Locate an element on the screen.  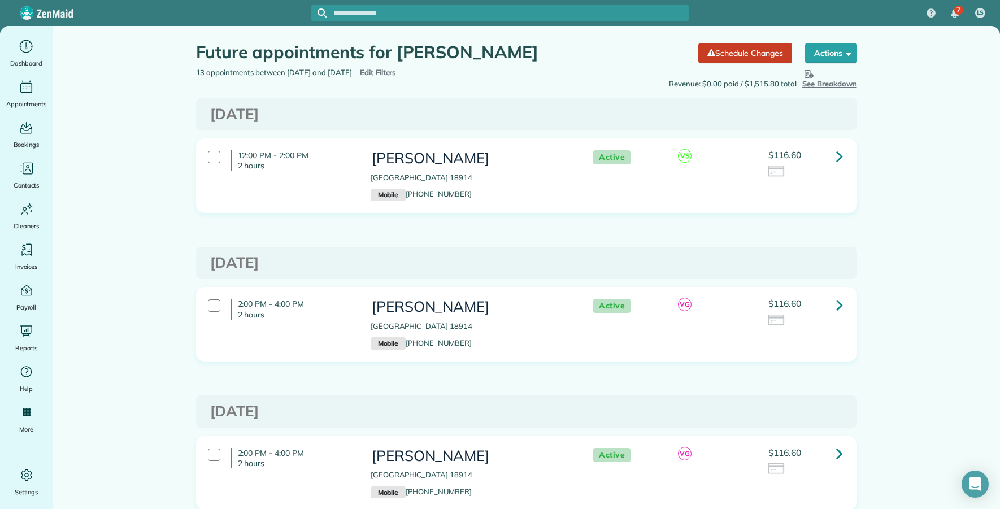
span: Invoices is located at coordinates (27, 267).